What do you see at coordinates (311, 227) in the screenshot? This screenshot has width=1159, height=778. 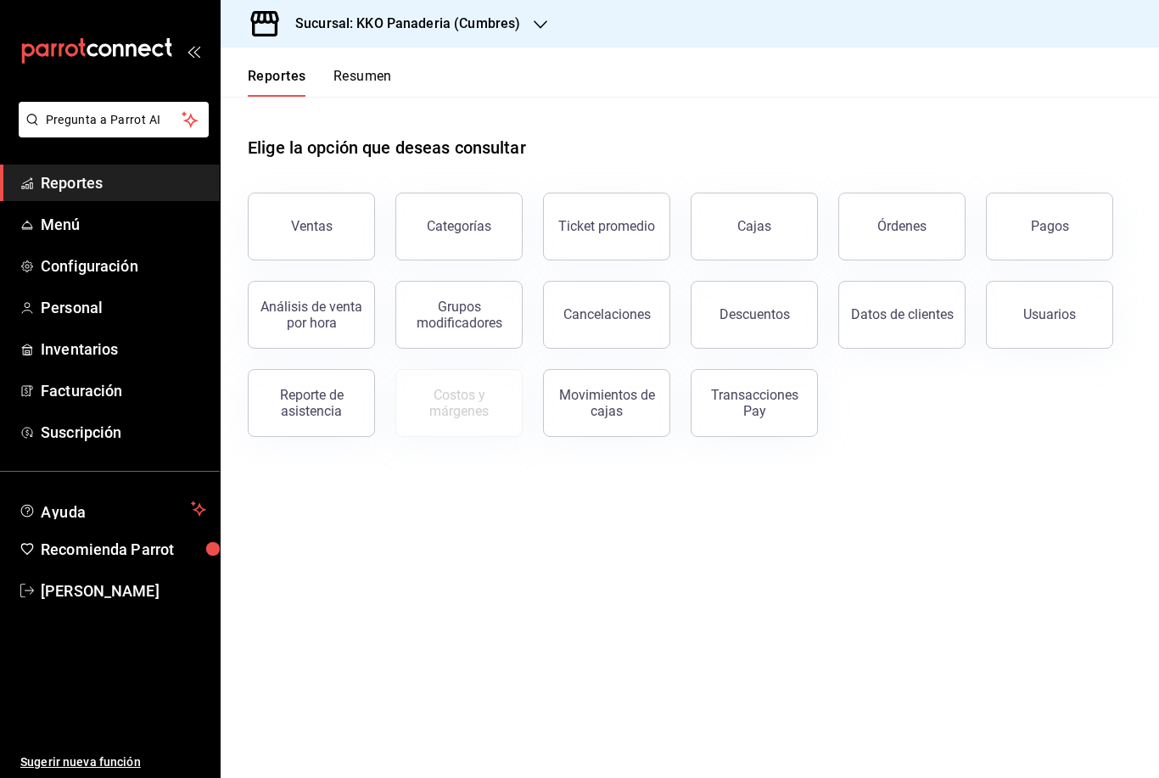 I see `button: Ventas` at bounding box center [311, 227].